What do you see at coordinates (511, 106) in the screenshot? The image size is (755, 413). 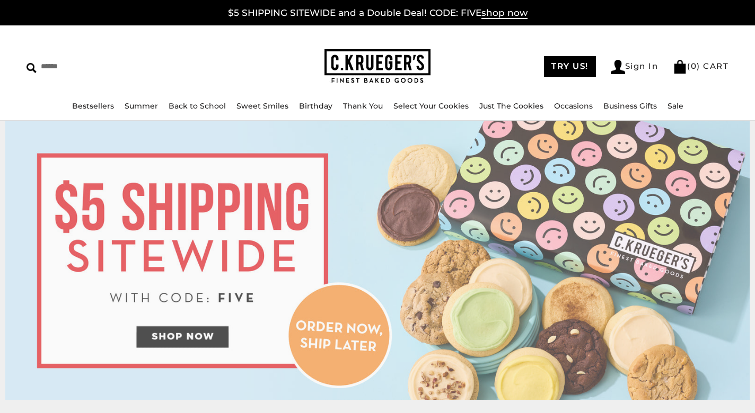 I see `a: Just The Cookies` at bounding box center [511, 106].